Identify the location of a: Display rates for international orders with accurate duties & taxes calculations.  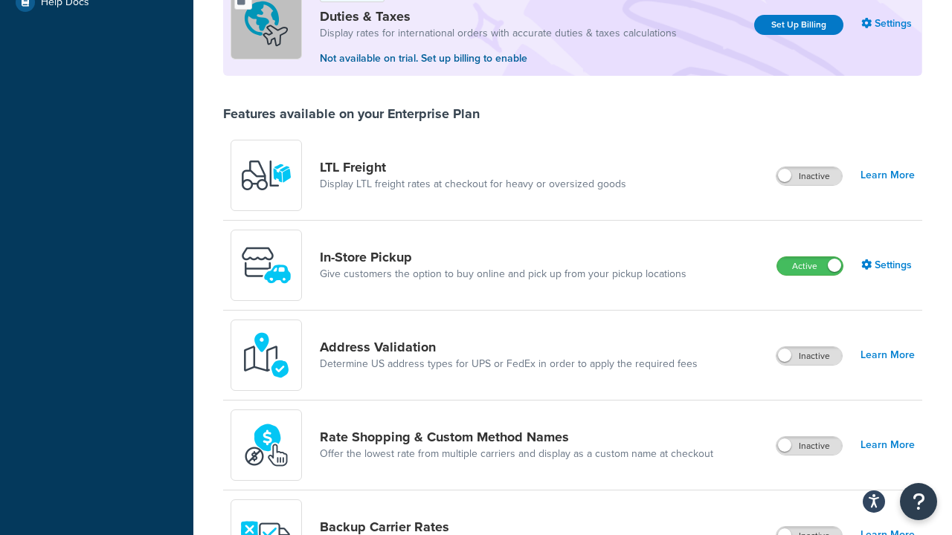
(498, 33).